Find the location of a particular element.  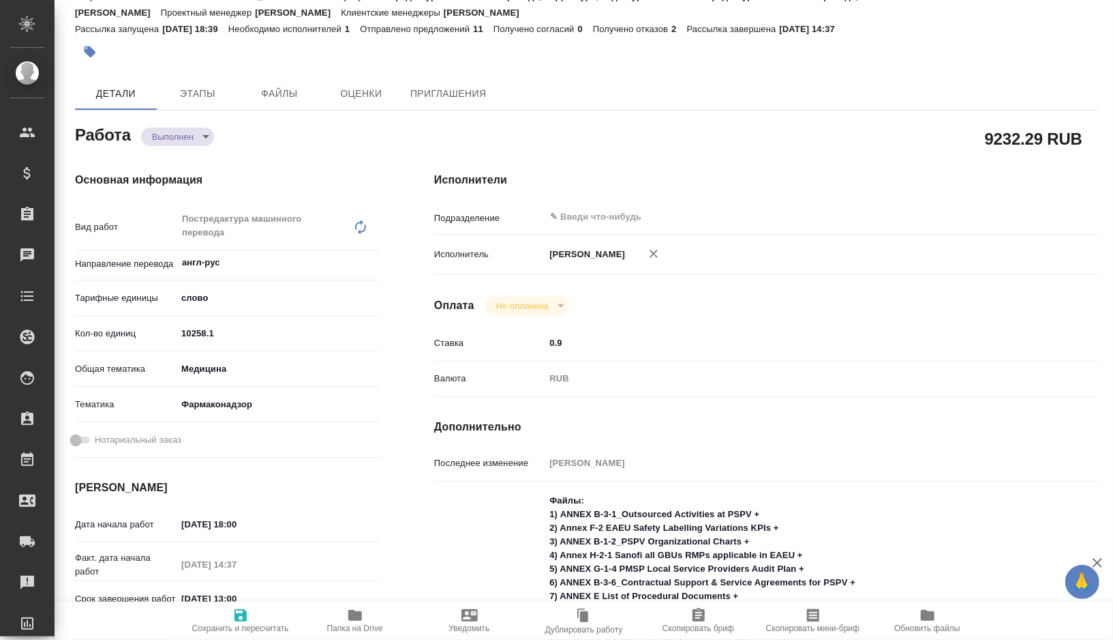

p: Валюта is located at coordinates (490, 378).